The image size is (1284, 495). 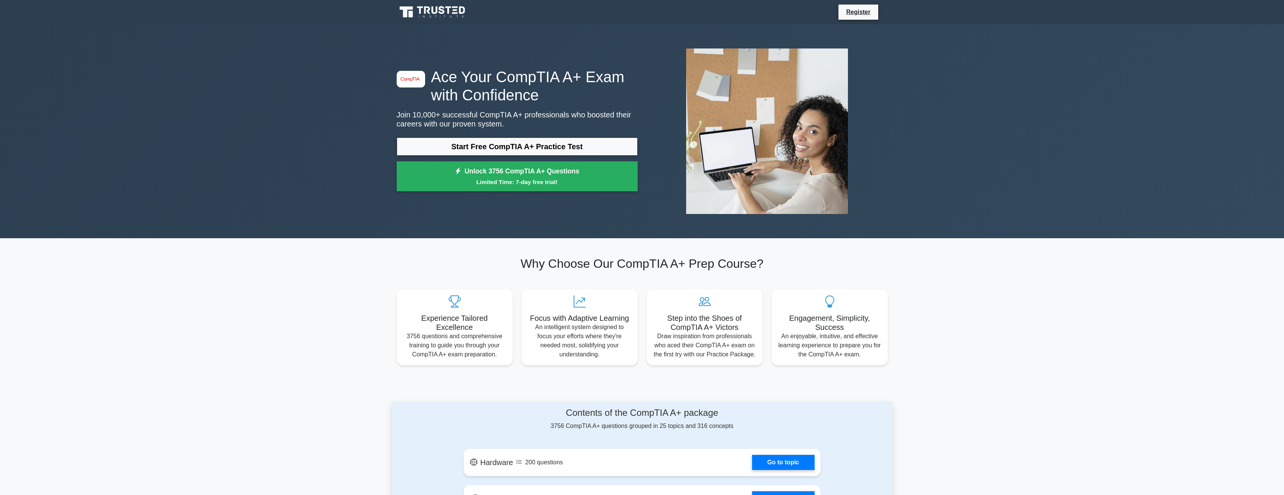 What do you see at coordinates (783, 463) in the screenshot?
I see `a: Go to topic` at bounding box center [783, 463].